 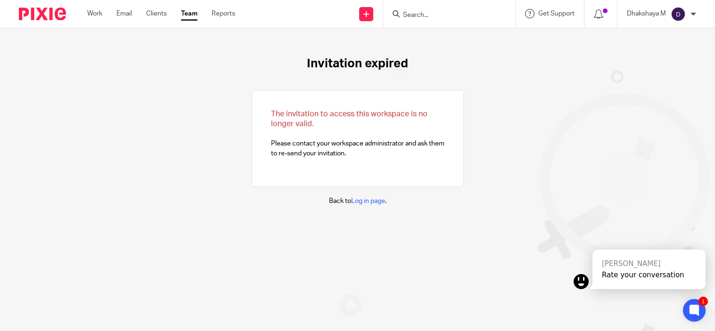 What do you see at coordinates (368, 201) in the screenshot?
I see `a: Log in page` at bounding box center [368, 201].